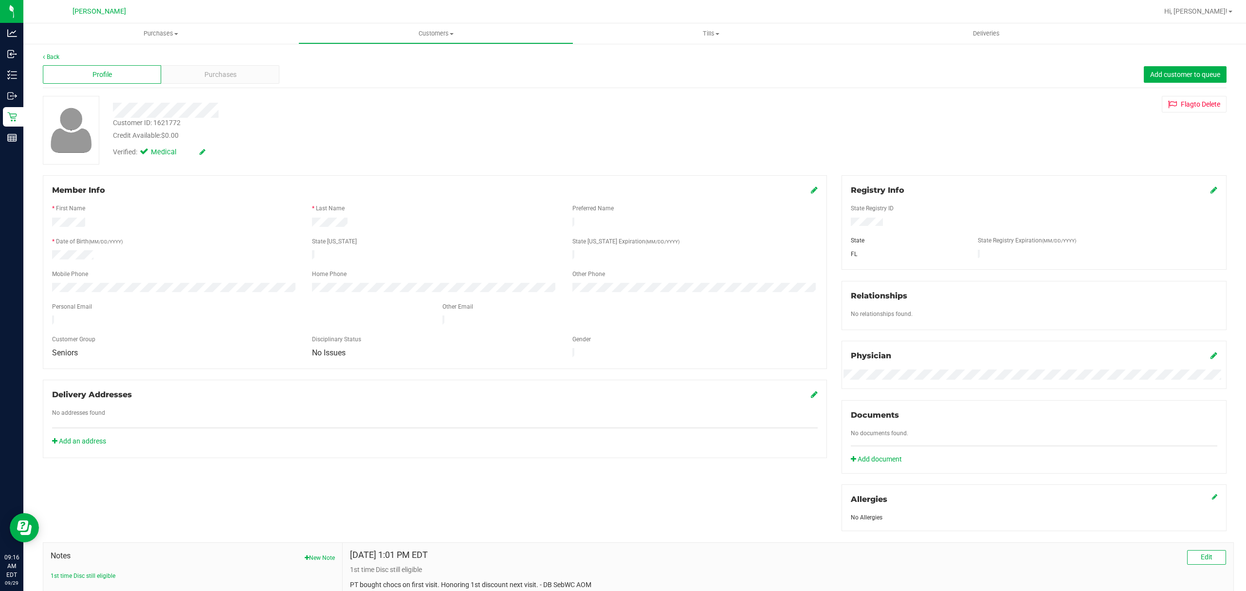  Describe the element at coordinates (170, 152) in the screenshot. I see `span: Medical` at that location.